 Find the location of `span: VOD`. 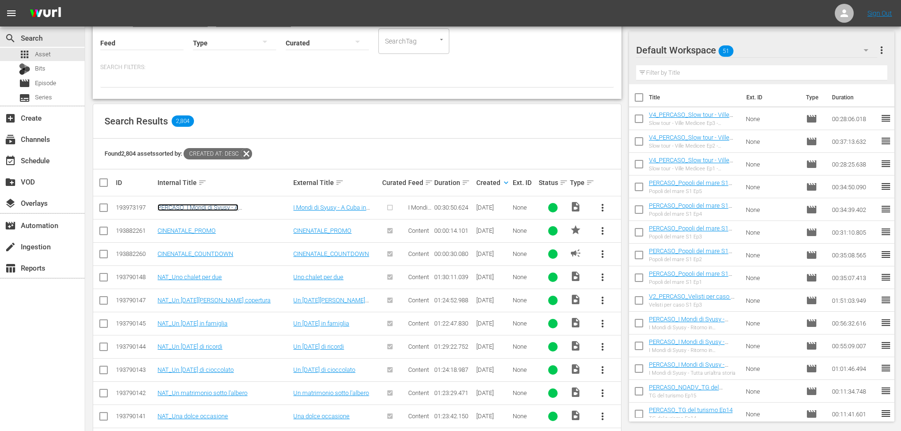

span: VOD is located at coordinates (10, 182).